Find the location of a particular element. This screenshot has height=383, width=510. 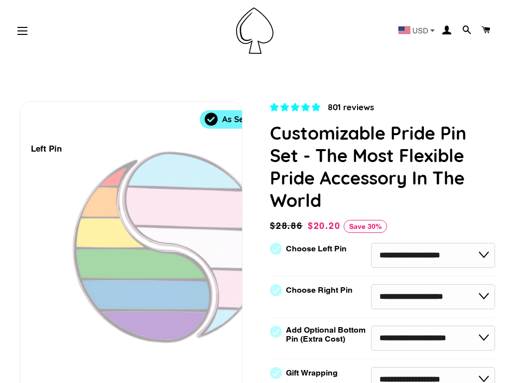

label: Choose Right Pin is located at coordinates (320, 290).